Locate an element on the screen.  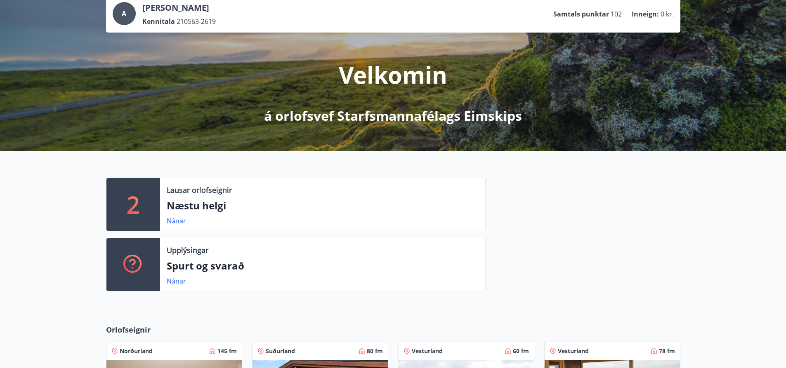
p: Kennitala is located at coordinates (158, 21).